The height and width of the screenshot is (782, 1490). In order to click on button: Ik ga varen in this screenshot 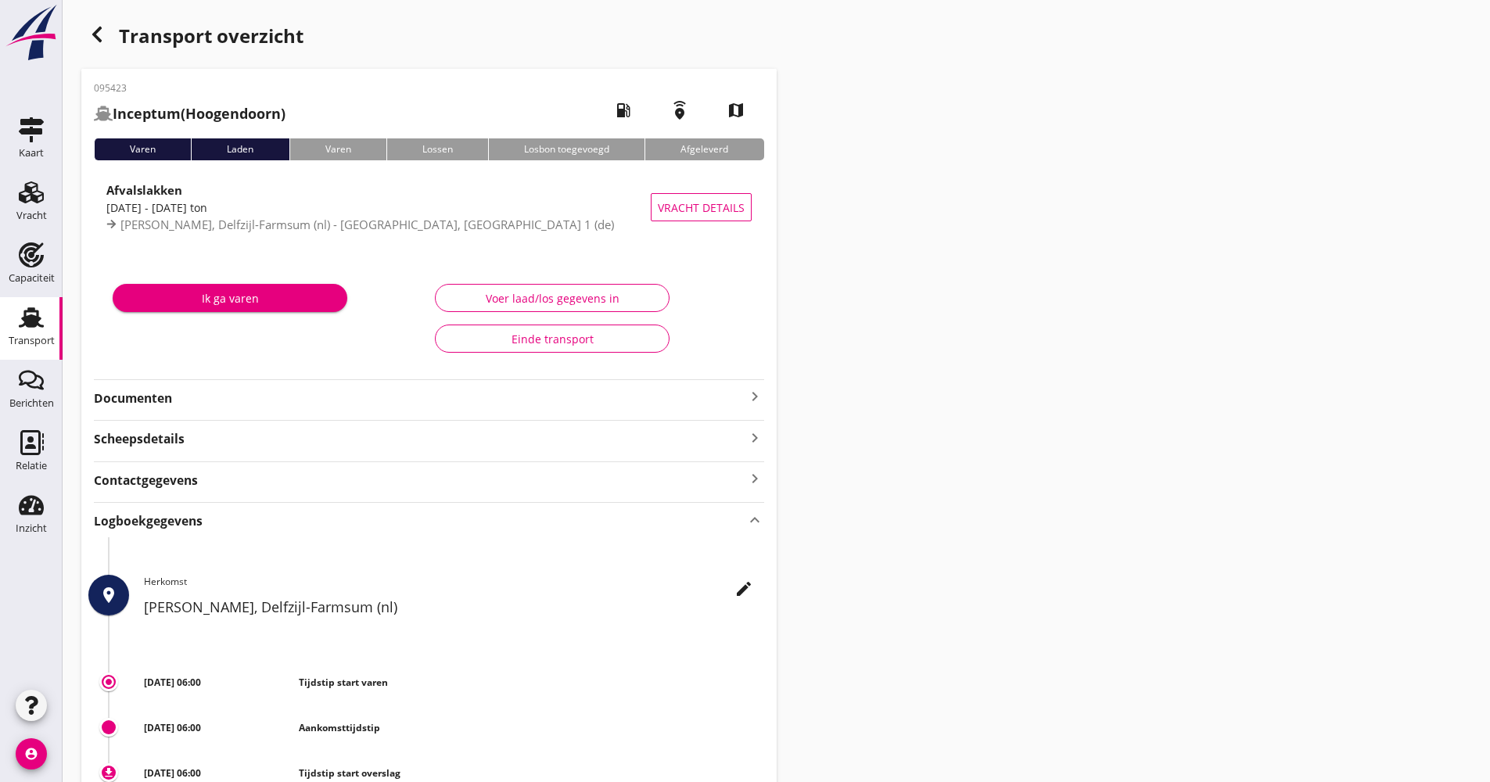, I will do `click(230, 298)`.